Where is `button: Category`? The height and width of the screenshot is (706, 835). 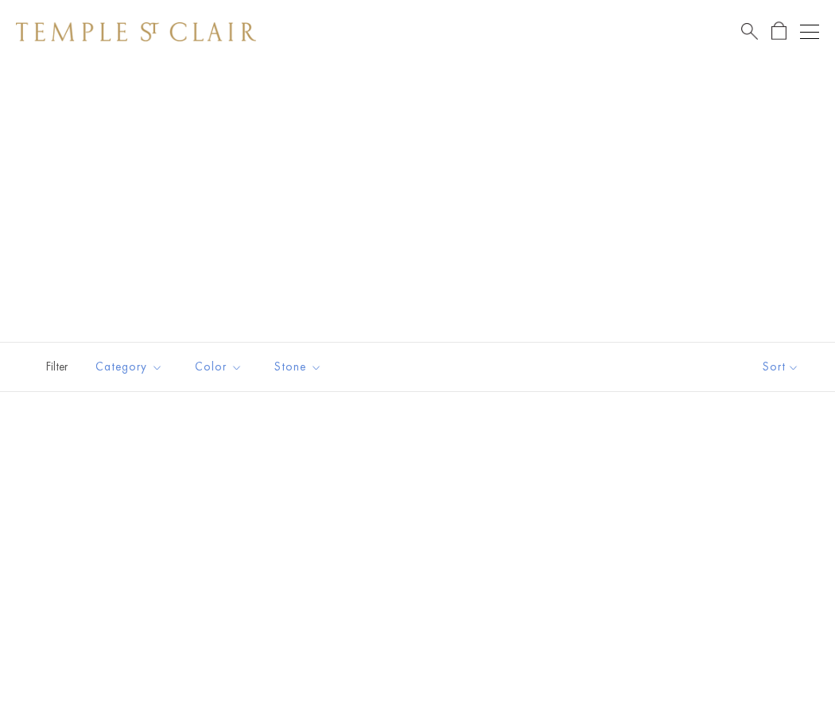 button: Category is located at coordinates (129, 367).